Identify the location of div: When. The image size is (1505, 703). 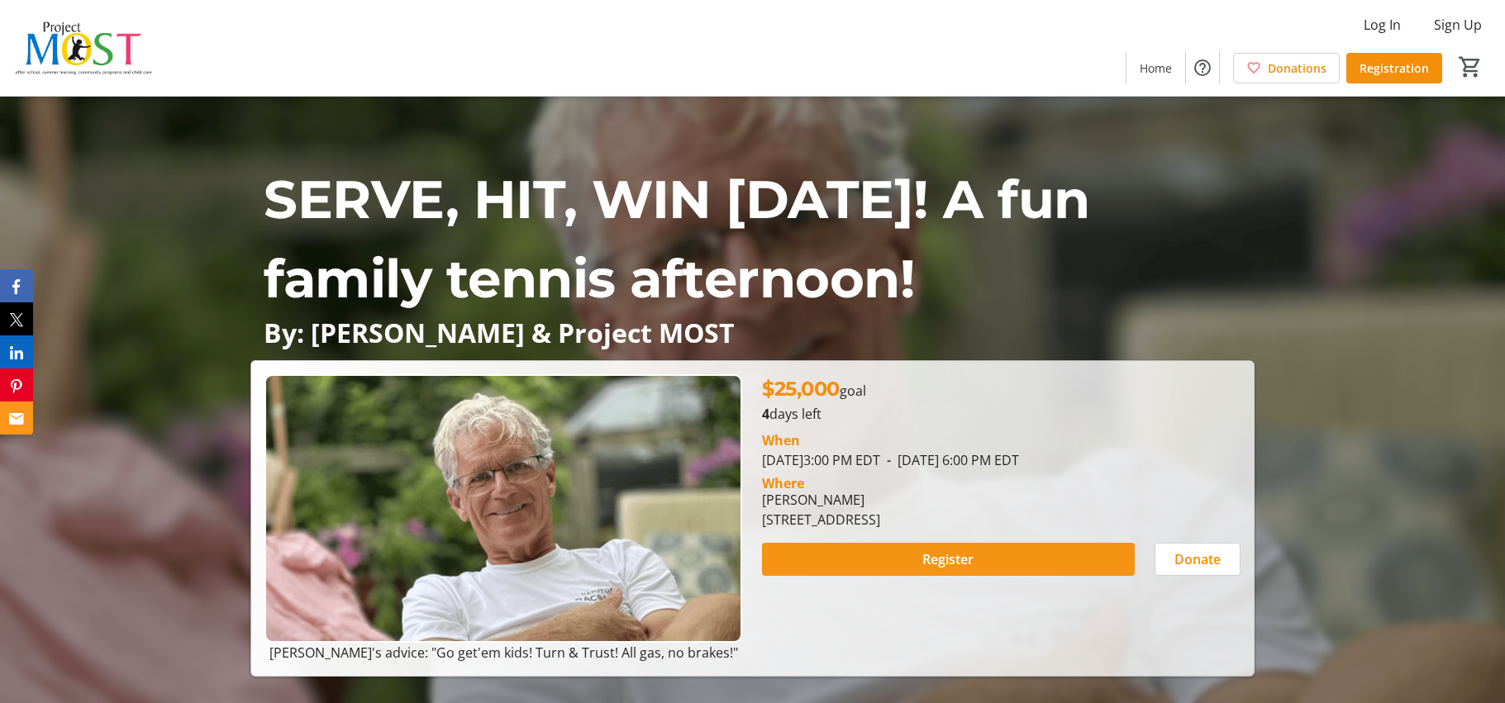
(781, 441).